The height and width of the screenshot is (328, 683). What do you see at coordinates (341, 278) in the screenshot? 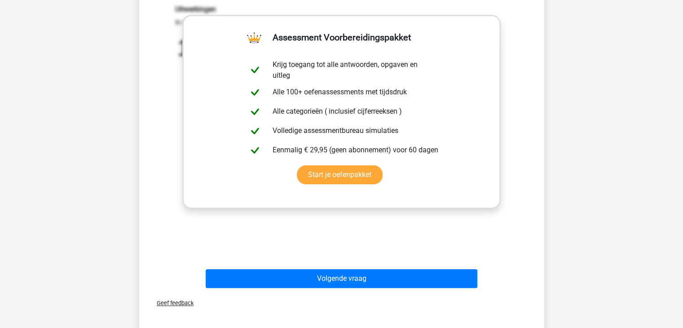
I see `button: Volgende vraag` at bounding box center [341, 278].